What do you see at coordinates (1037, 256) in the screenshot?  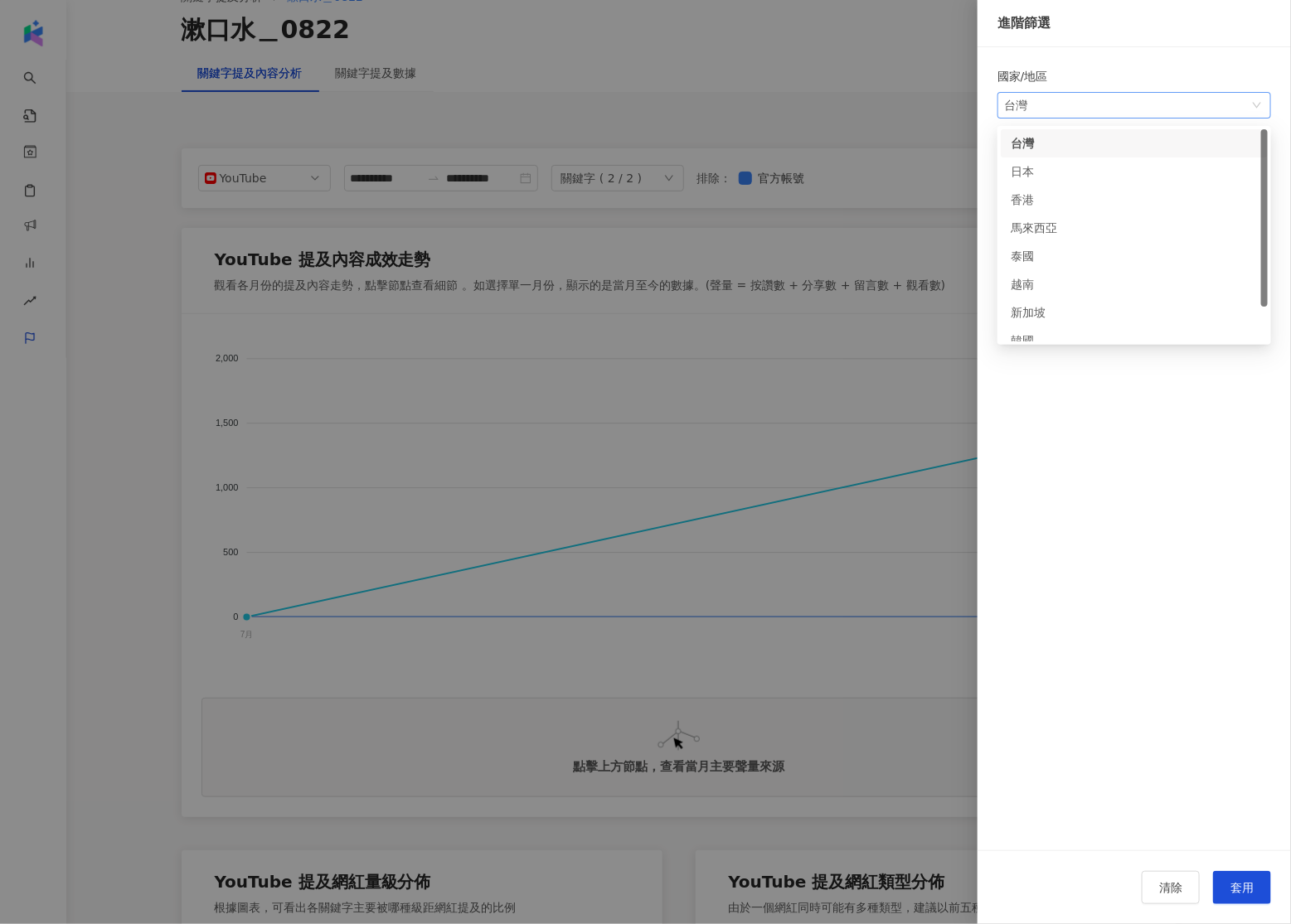 I see `div: 泰國` at bounding box center [1037, 256].